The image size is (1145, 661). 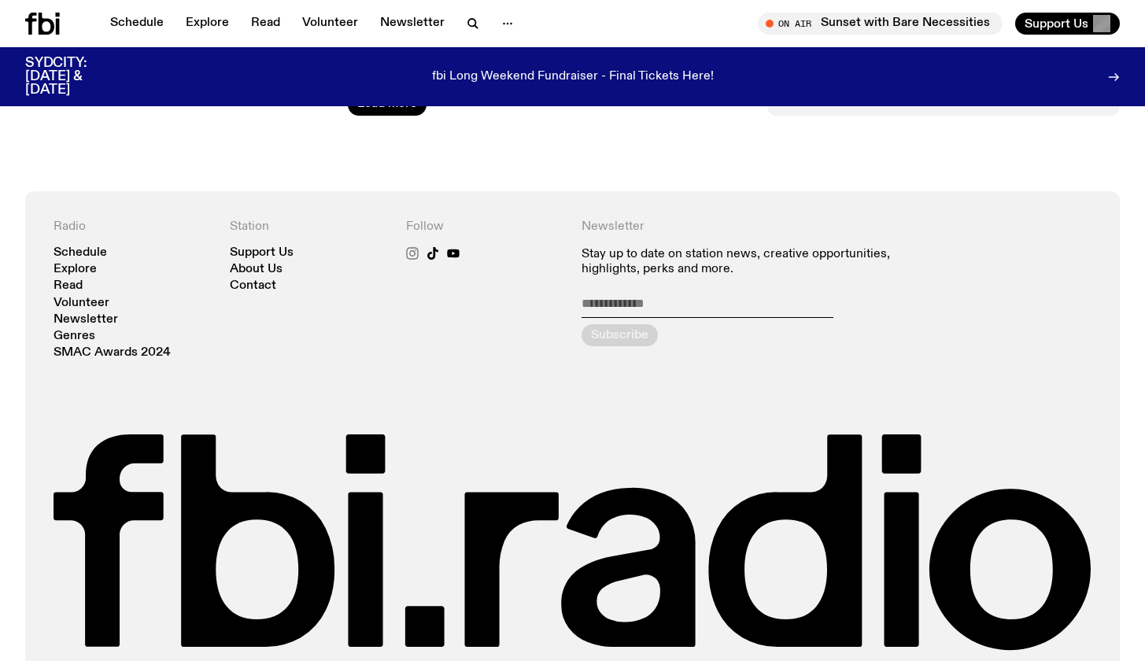 What do you see at coordinates (1067, 24) in the screenshot?
I see `button: Support Us` at bounding box center [1067, 24].